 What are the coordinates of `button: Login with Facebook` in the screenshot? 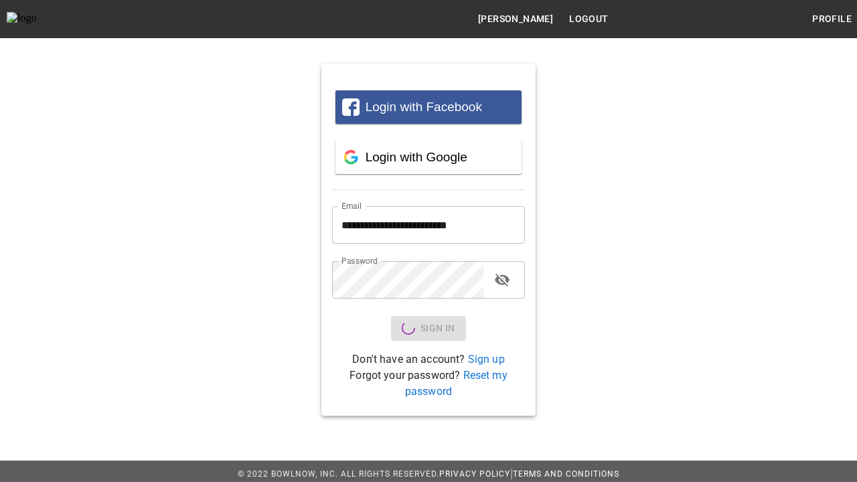 It's located at (429, 107).